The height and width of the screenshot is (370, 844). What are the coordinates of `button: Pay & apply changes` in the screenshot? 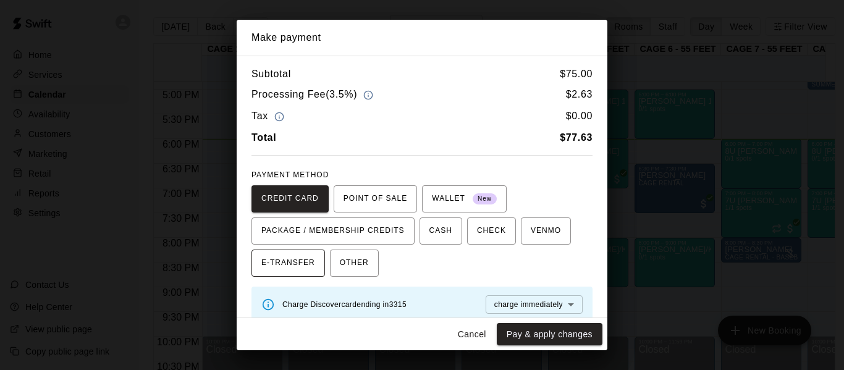 It's located at (549, 334).